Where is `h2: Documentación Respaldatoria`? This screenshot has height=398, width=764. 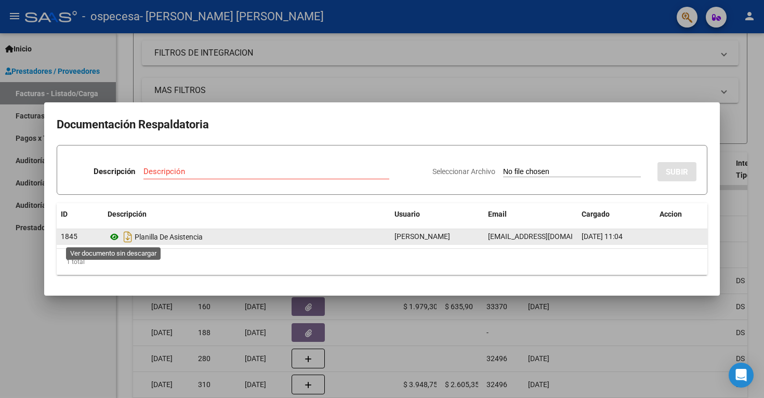 h2: Documentación Respaldatoria is located at coordinates (382, 125).